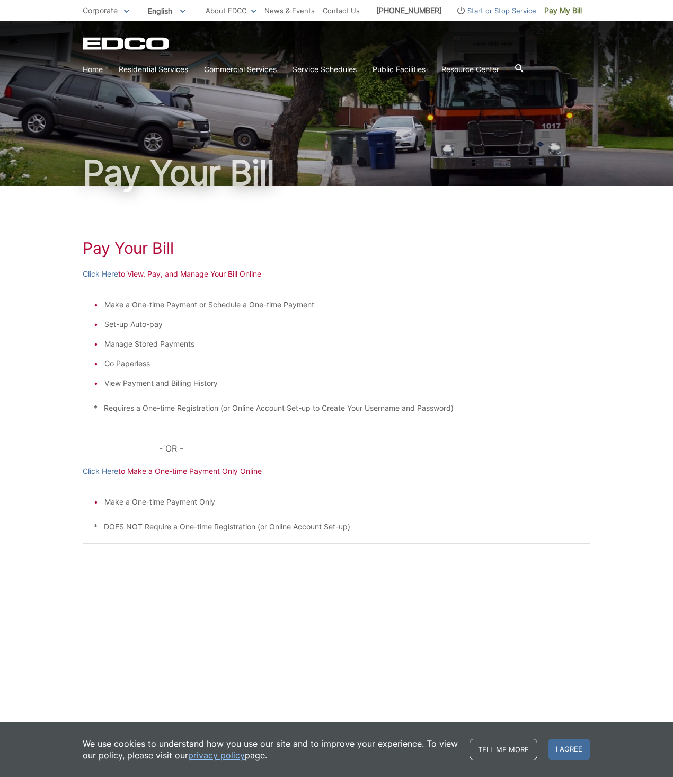 This screenshot has width=673, height=777. Describe the element at coordinates (336, 526) in the screenshot. I see `p: * DOES NOT Require a One-time Registration (or Online Account Set-up)` at that location.